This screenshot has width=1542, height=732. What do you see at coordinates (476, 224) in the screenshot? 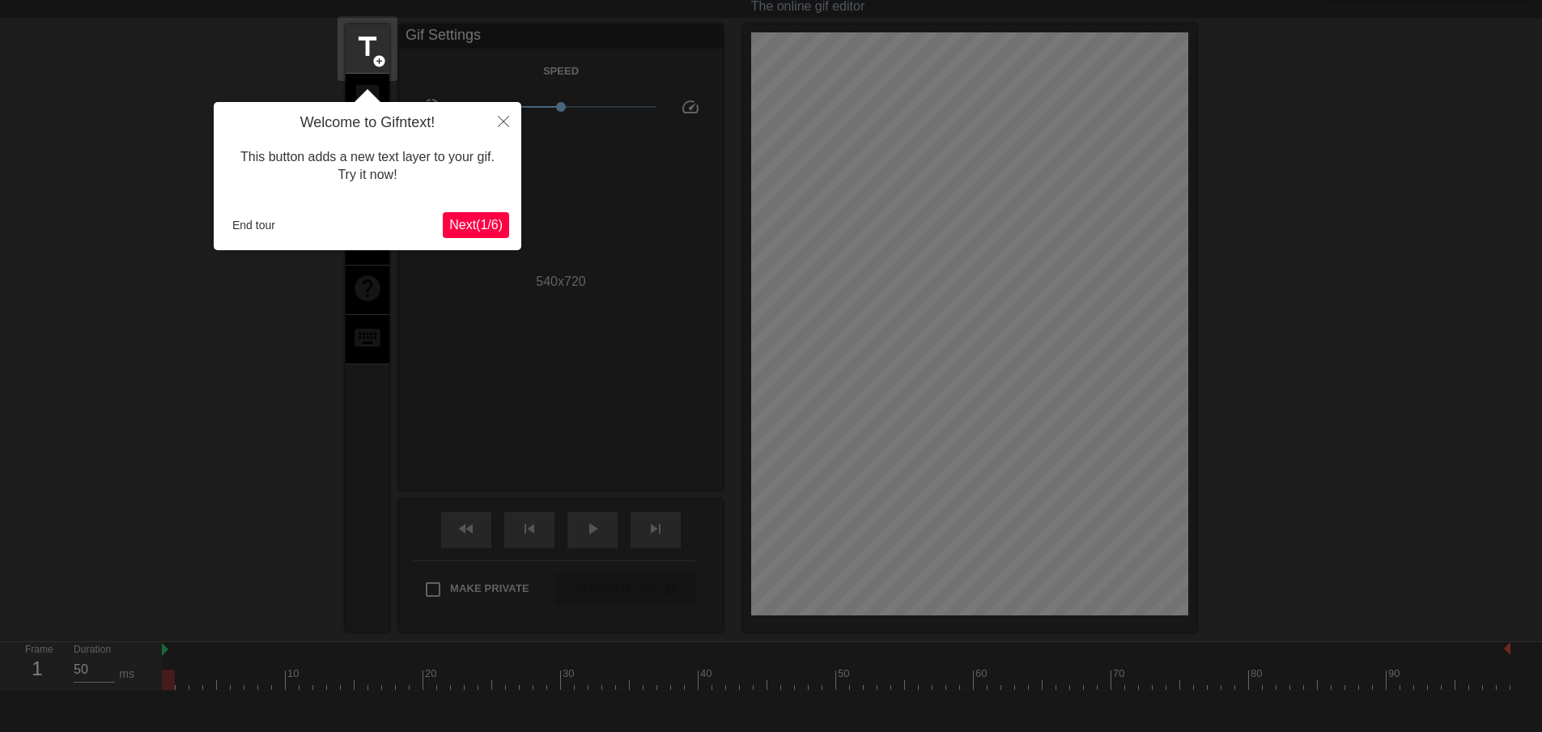
I see `span: Next ( 1 / 6 )` at bounding box center [476, 224].